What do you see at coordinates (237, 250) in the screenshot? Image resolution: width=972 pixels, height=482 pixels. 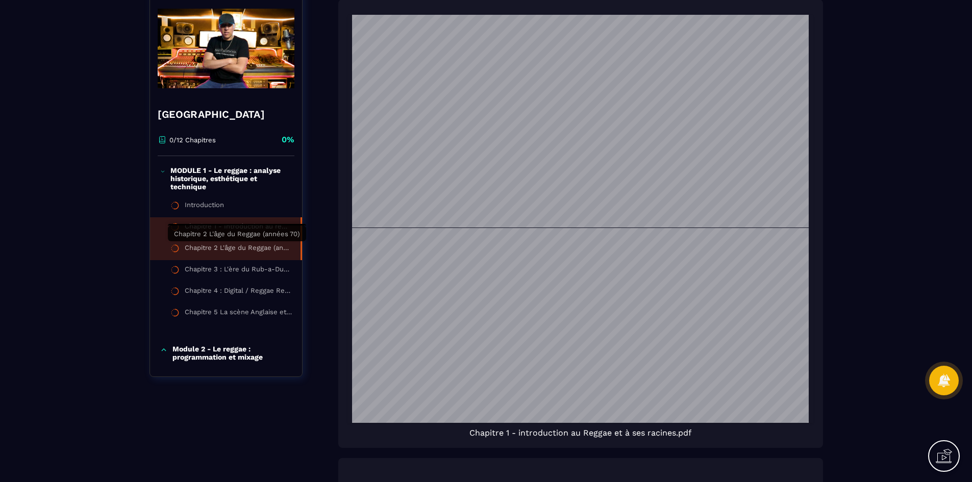 I see `div: Chapitre 2 L'âge du Reggae (années 70)` at bounding box center [237, 250].